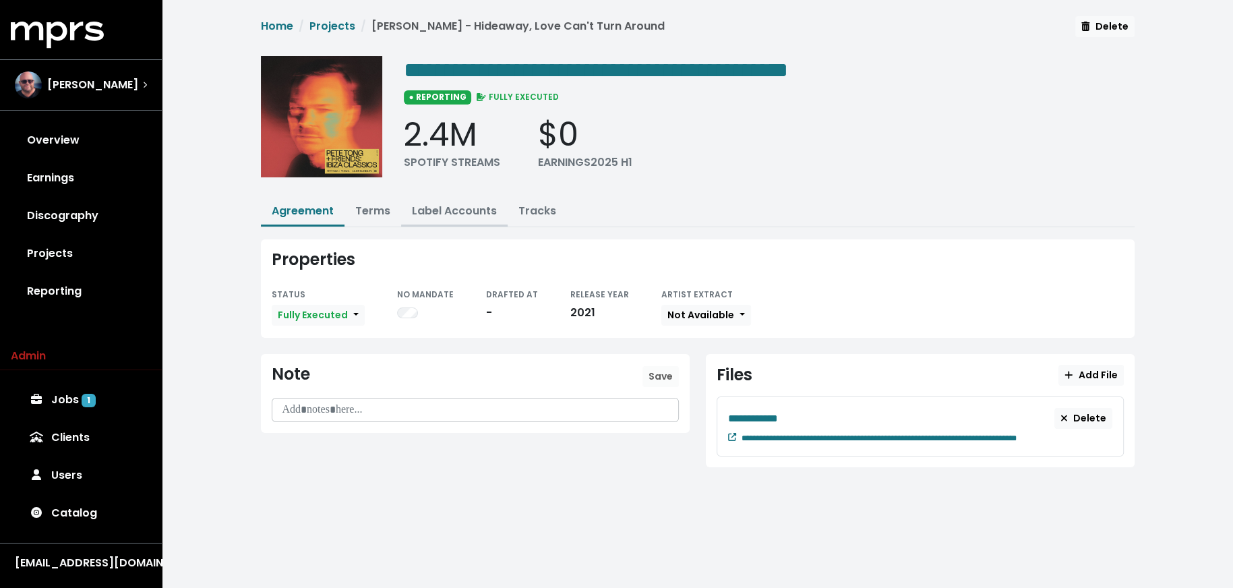 This screenshot has width=1233, height=588. I want to click on a: Earnings, so click(81, 178).